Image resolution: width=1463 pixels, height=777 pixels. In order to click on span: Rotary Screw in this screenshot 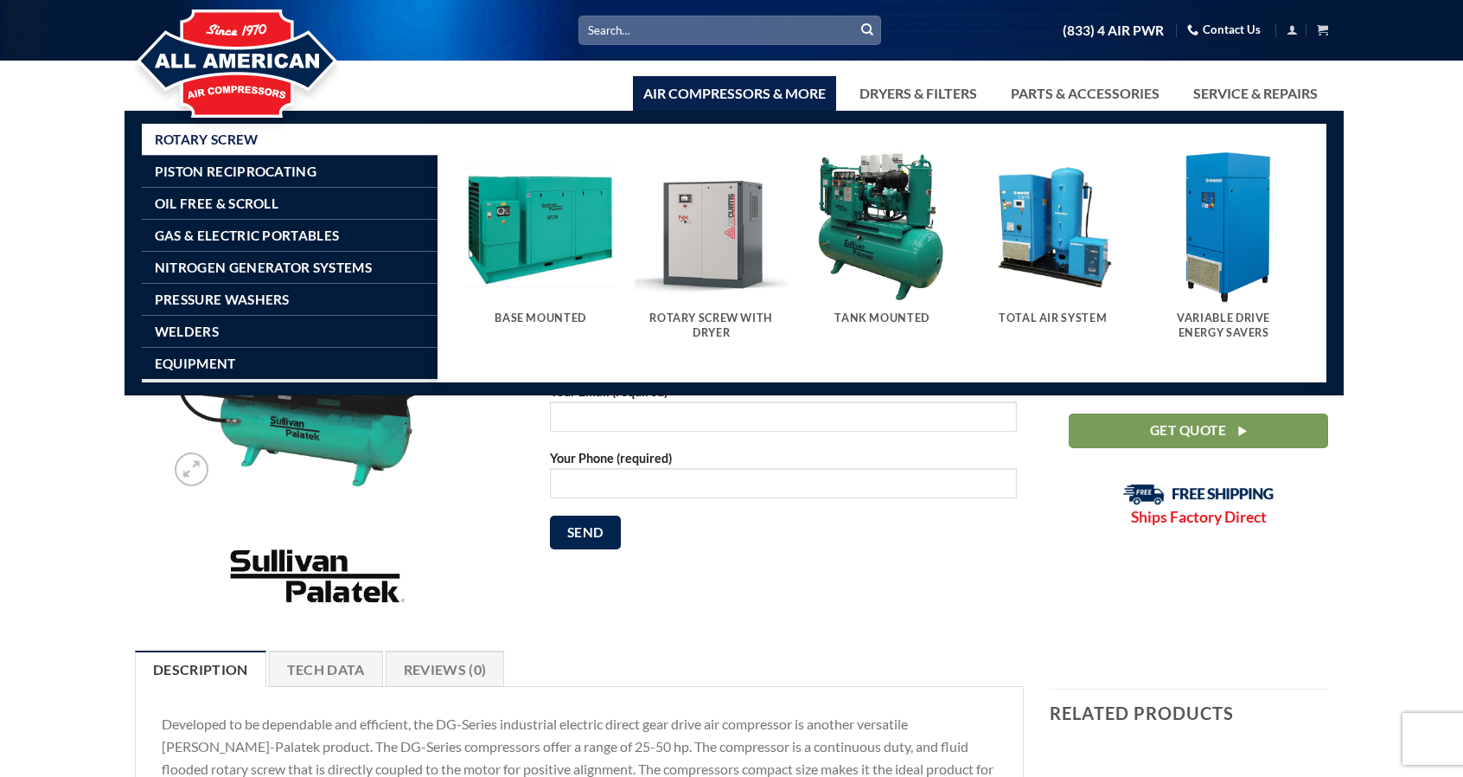, I will do `click(207, 139)`.